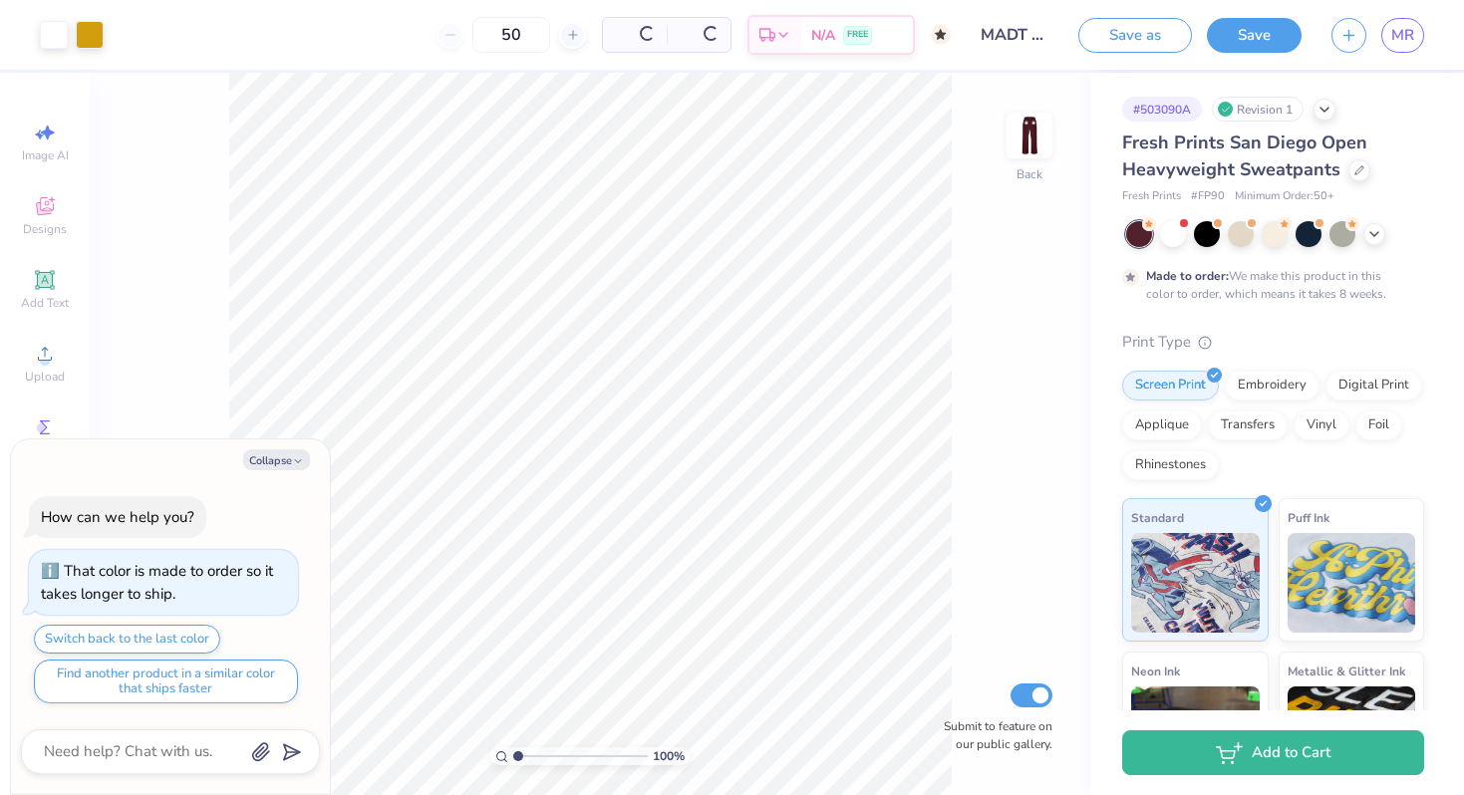 This screenshot has width=1464, height=795. What do you see at coordinates (1029, 174) in the screenshot?
I see `div: Back` at bounding box center [1029, 174].